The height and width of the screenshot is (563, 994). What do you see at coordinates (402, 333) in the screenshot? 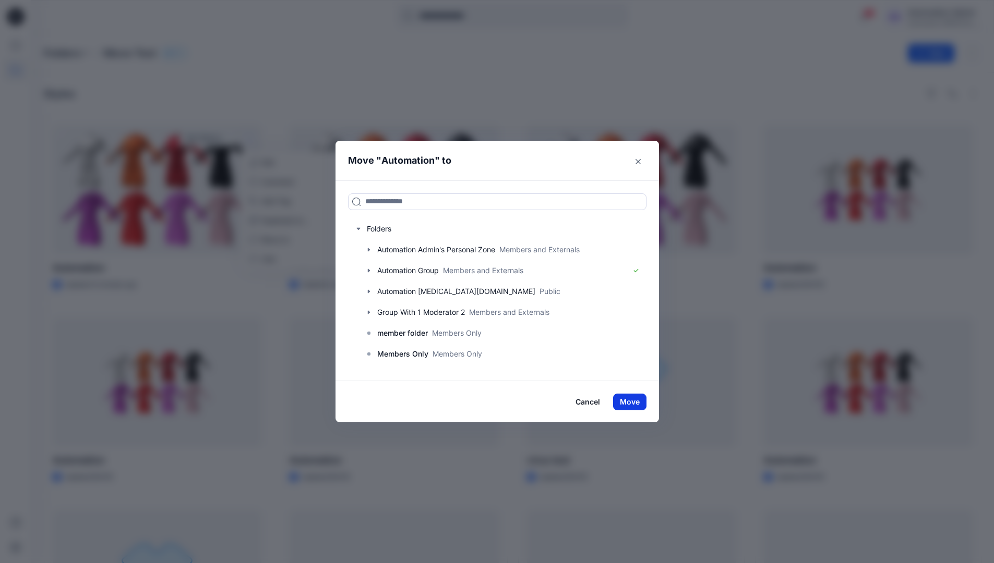
I see `p: member folder` at bounding box center [402, 333].